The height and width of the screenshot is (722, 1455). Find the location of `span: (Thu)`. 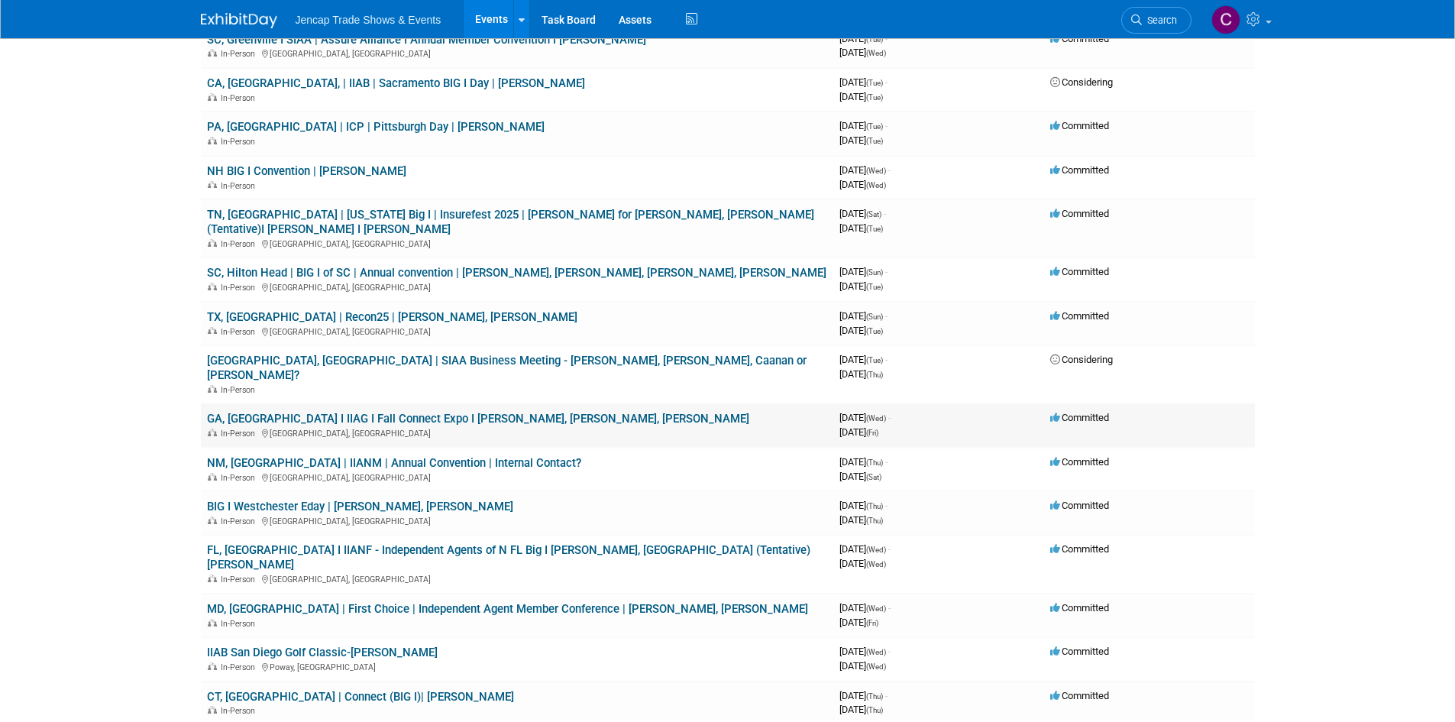

span: (Thu) is located at coordinates (875, 710).